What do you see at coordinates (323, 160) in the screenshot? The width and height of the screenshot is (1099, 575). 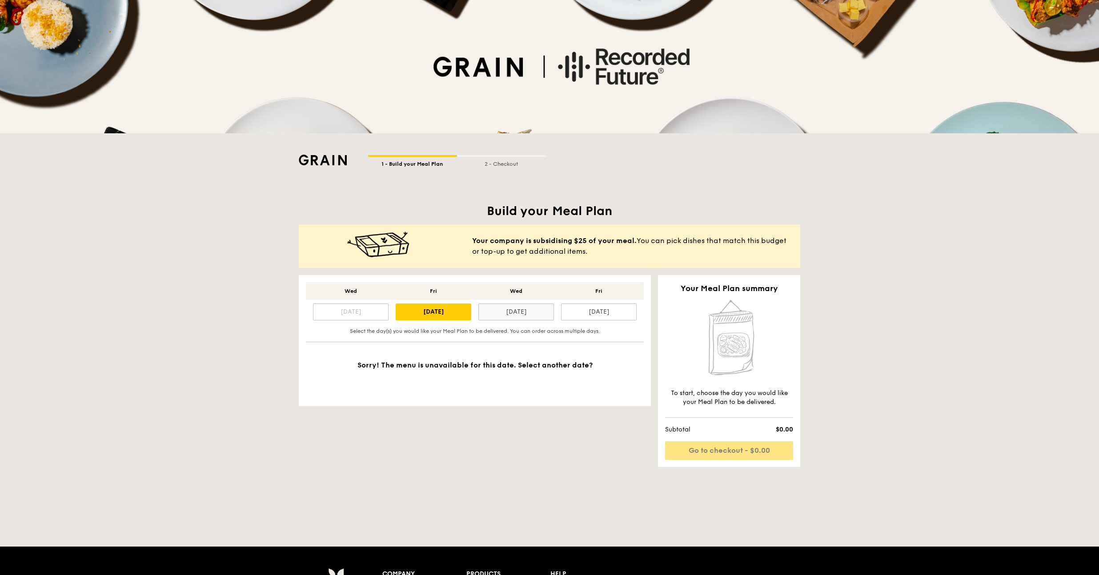 I see `img: Grain` at bounding box center [323, 160].